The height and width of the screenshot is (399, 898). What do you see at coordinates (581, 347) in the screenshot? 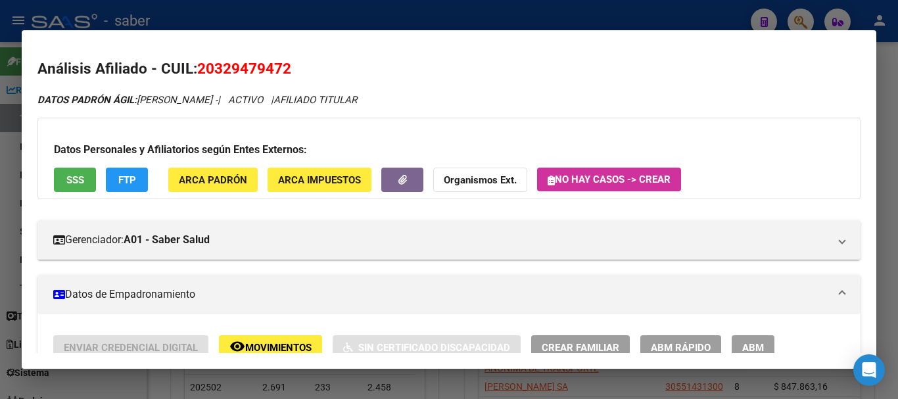
I see `button: Crear Familiar` at bounding box center [581, 347].